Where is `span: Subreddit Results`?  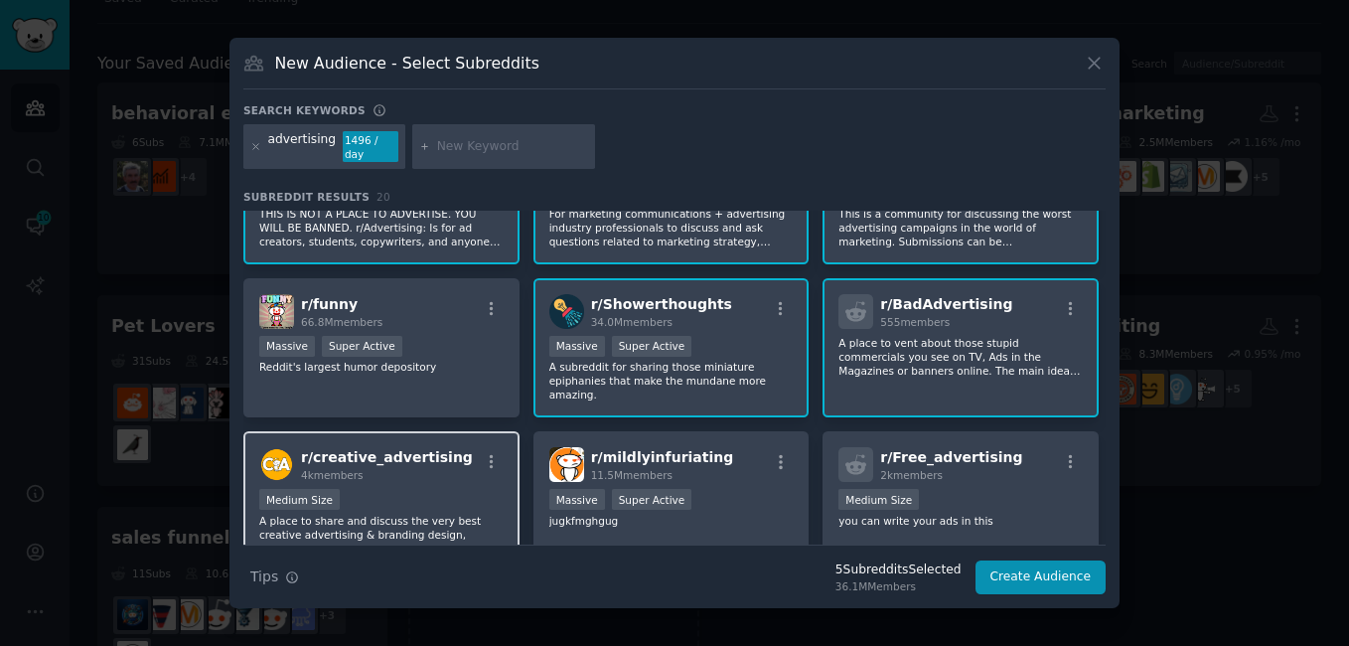 span: Subreddit Results is located at coordinates (306, 197).